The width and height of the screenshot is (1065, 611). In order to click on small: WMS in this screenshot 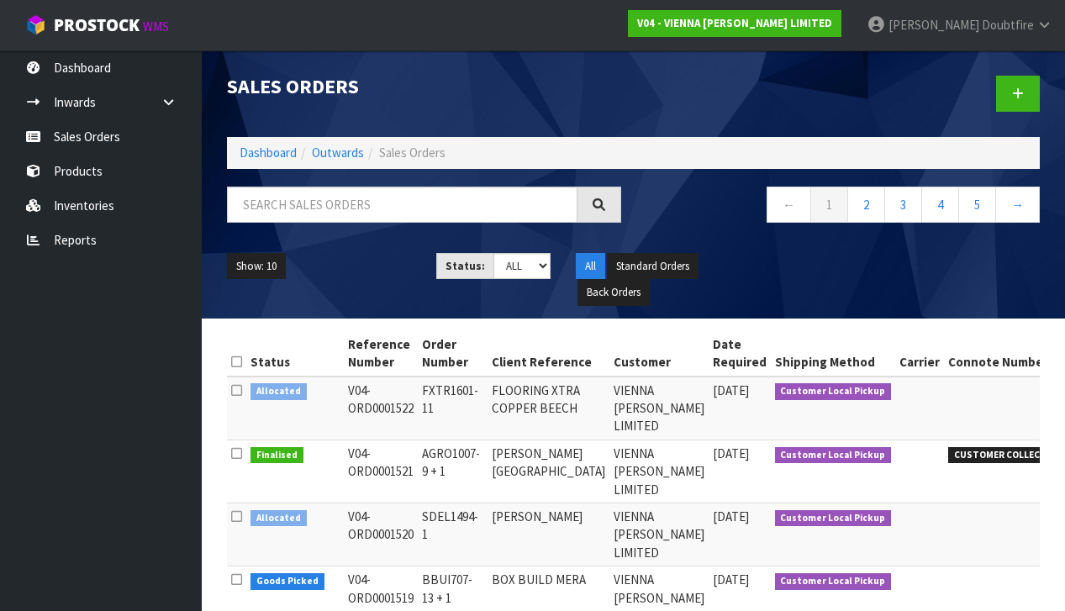, I will do `click(156, 26)`.